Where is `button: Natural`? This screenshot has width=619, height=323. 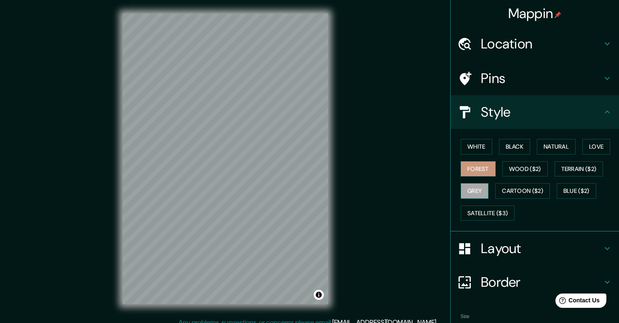 button: Natural is located at coordinates (556, 147).